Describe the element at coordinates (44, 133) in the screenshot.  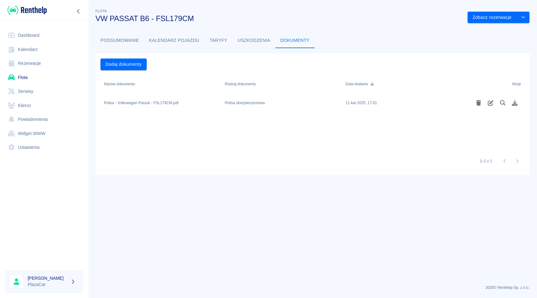
I see `a: Widget WWW` at that location.